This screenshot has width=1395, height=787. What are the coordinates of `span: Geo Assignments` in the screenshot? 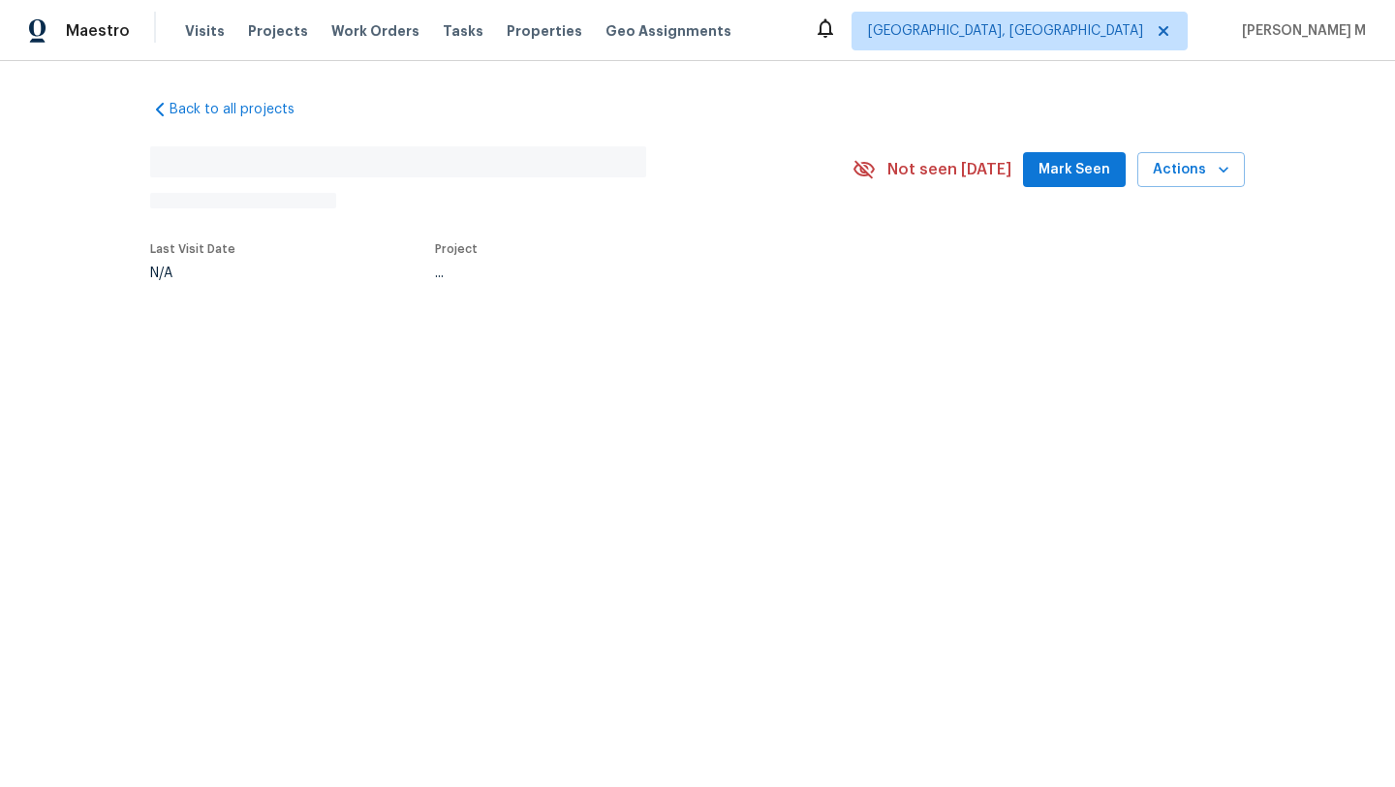 It's located at (668, 31).